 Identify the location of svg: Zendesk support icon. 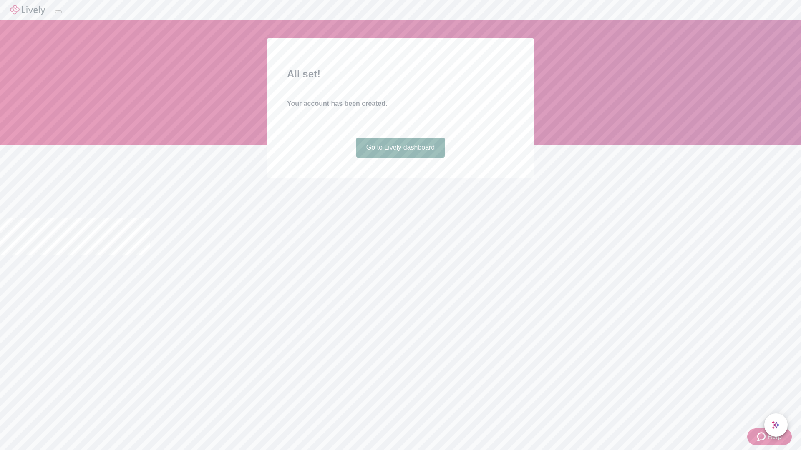
(762, 437).